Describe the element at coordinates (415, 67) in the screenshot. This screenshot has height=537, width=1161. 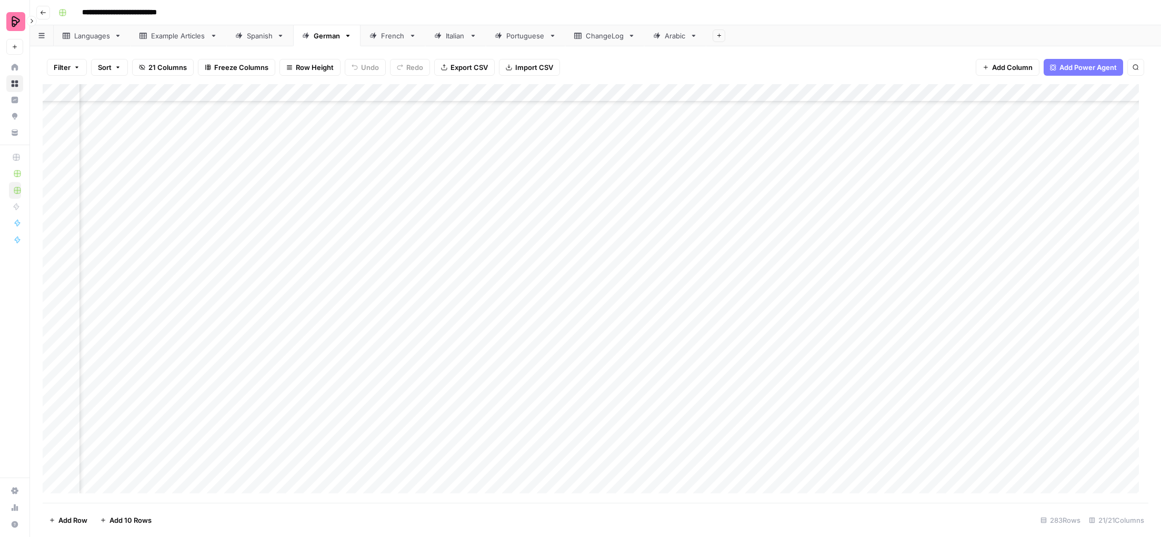
I see `span: Redo` at that location.